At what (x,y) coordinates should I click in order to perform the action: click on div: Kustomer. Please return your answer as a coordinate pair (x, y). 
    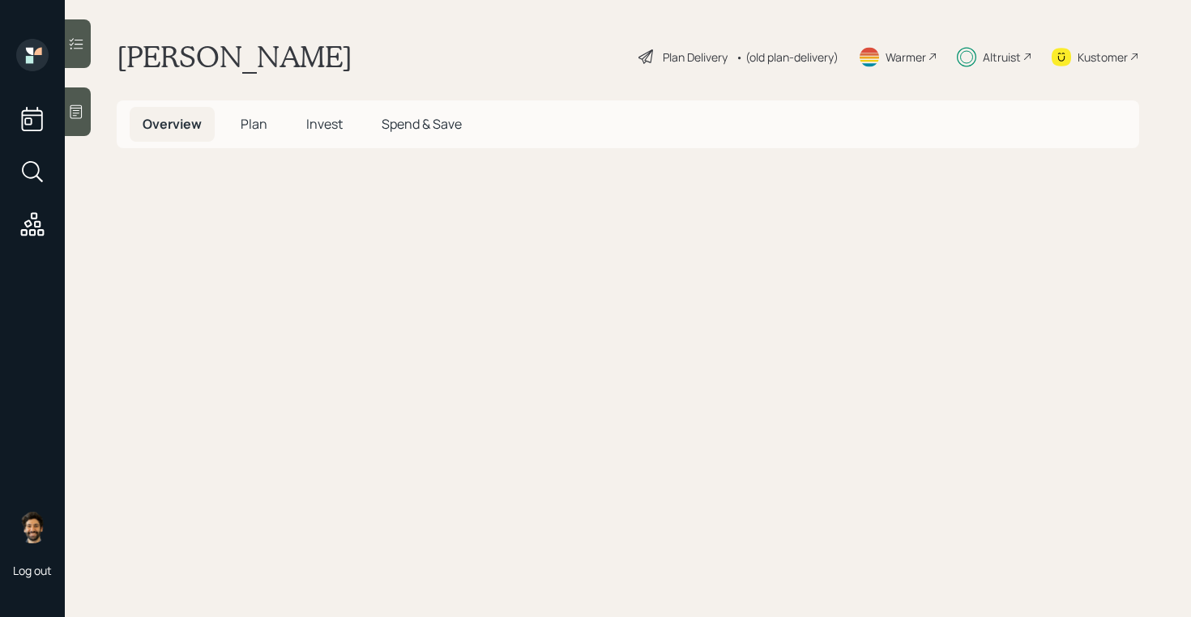
    Looking at the image, I should click on (1103, 57).